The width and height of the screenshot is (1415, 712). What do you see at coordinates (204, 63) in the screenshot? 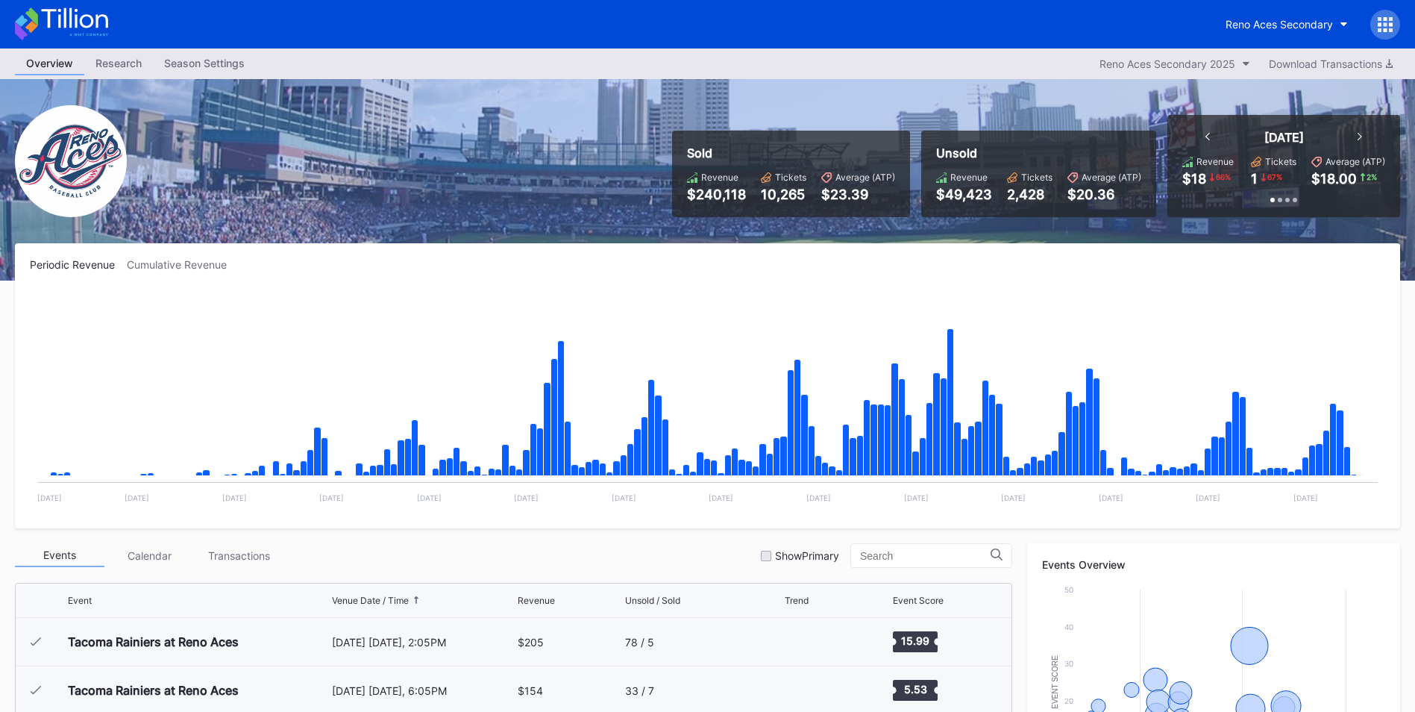
I see `div: Season Settings` at bounding box center [204, 63].